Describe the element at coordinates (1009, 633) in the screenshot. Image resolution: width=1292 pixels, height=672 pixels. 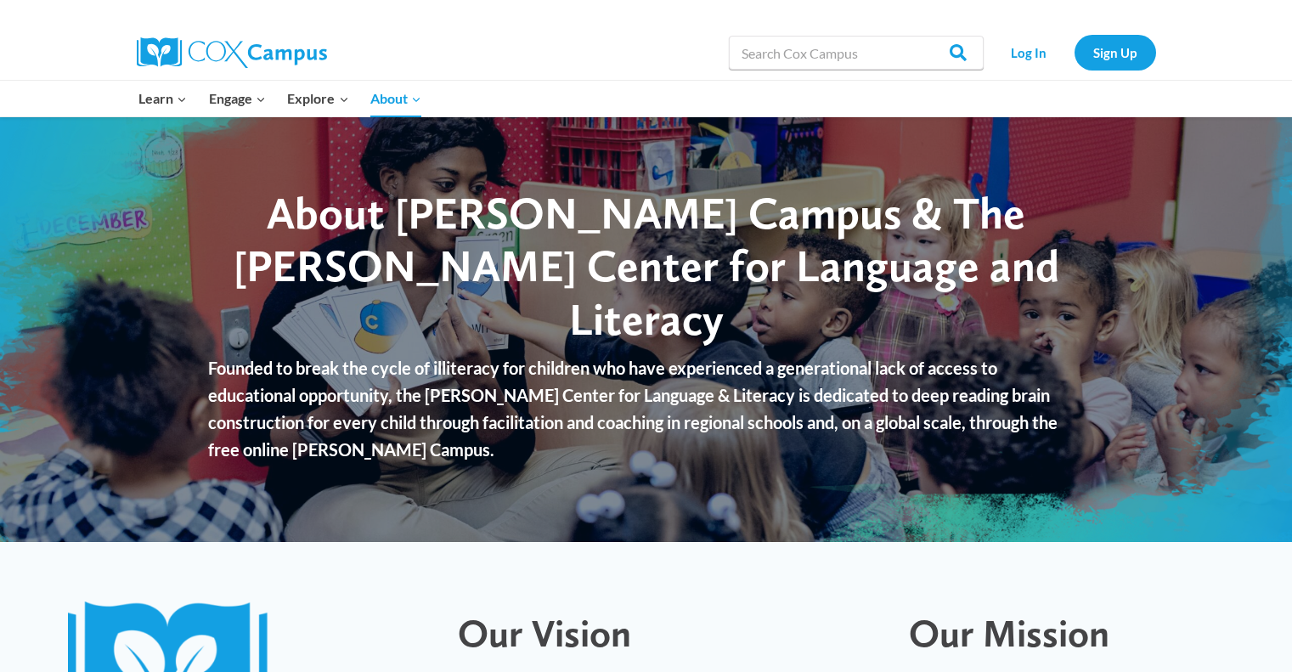
I see `span: Our Mission` at that location.